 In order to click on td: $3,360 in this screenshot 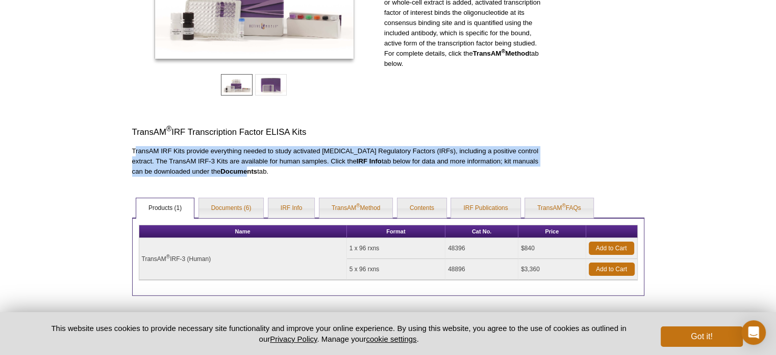, I will do `click(552, 269)`.